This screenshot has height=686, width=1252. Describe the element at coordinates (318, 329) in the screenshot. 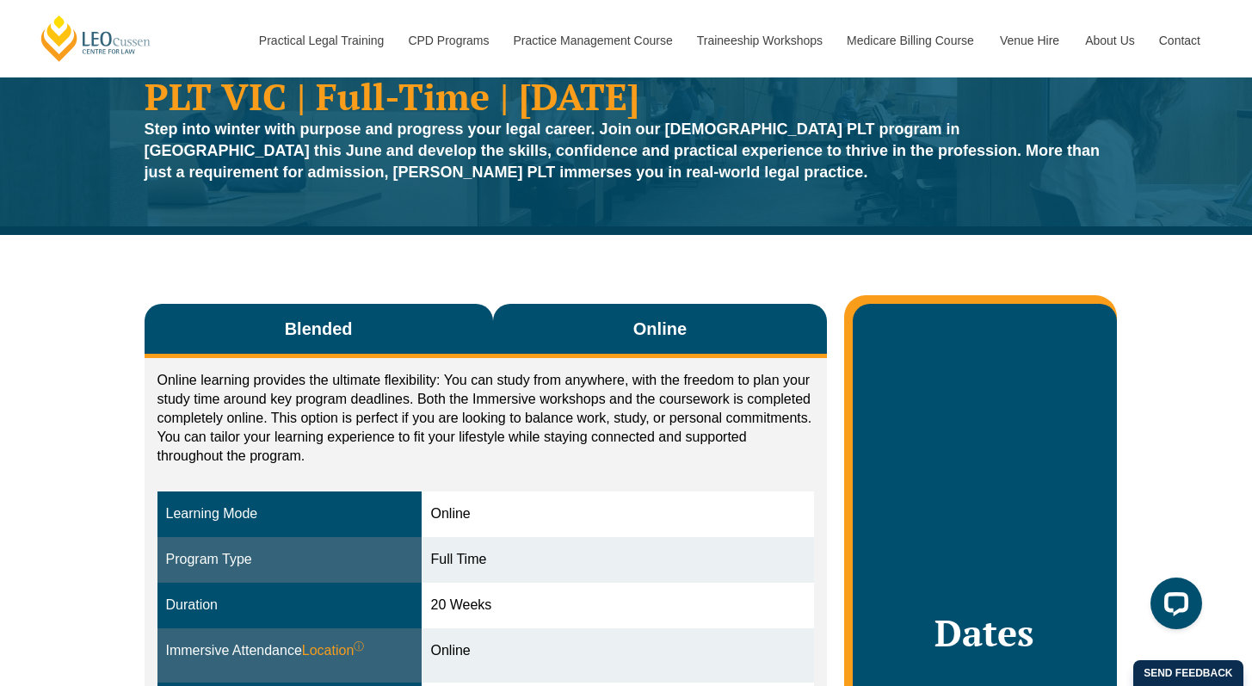

I see `span: Blended` at that location.